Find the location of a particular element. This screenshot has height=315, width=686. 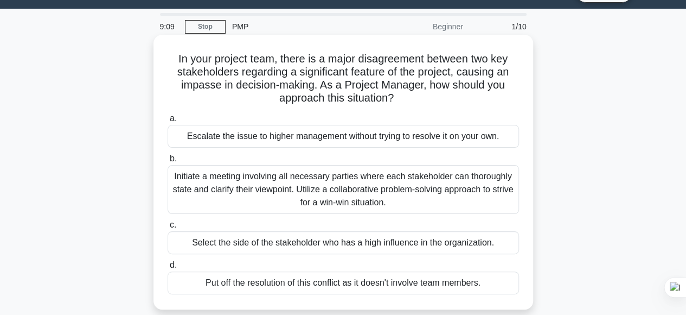

h5: In your project team, there is a major disagreement between two key stakeholders regarding a sign... is located at coordinates (343, 79).